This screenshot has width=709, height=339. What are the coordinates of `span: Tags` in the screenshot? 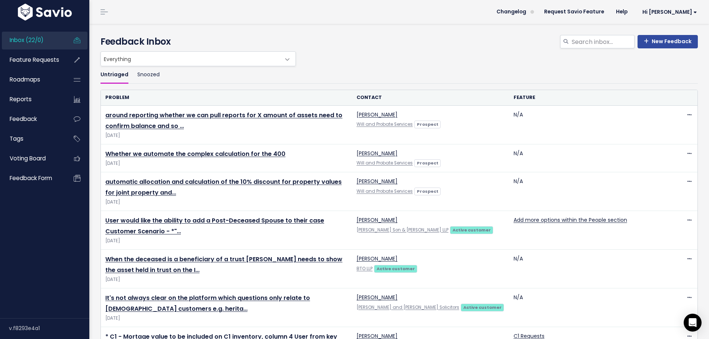 It's located at (16, 138).